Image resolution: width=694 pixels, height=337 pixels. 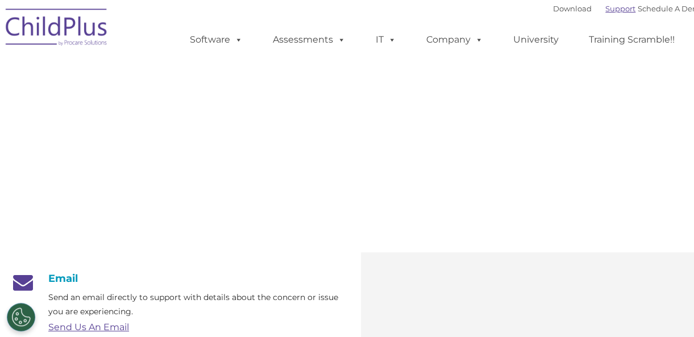 I want to click on a: Send Us An Email, so click(x=89, y=327).